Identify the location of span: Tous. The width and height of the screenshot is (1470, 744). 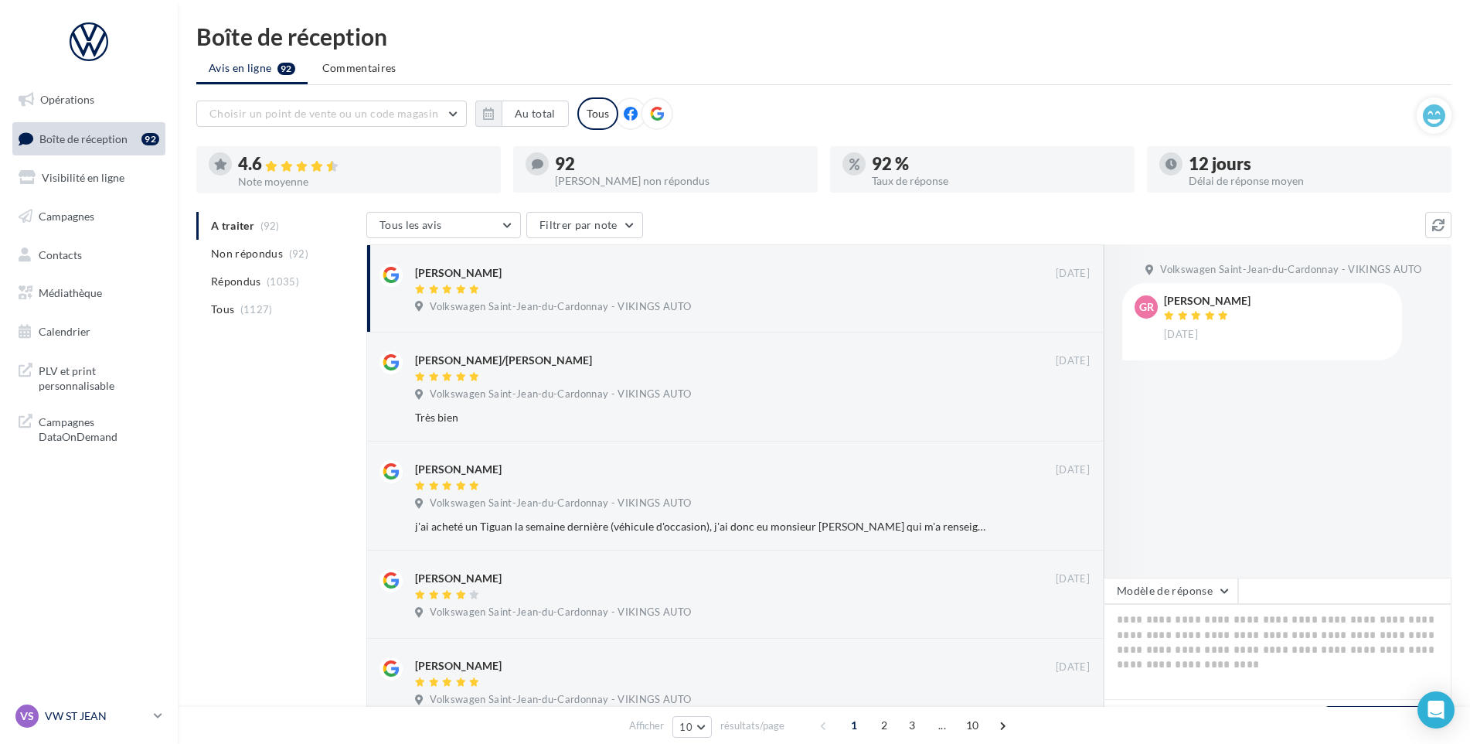
(223, 309).